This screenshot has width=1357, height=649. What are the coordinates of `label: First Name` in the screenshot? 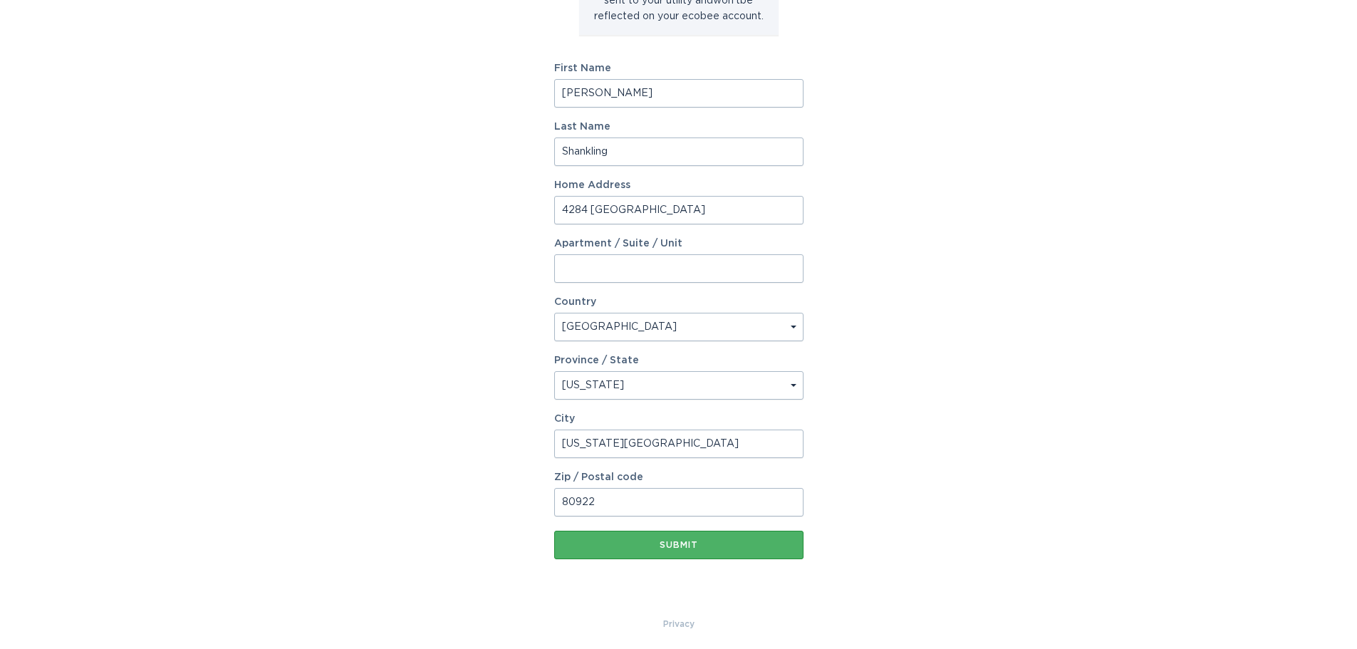 It's located at (679, 68).